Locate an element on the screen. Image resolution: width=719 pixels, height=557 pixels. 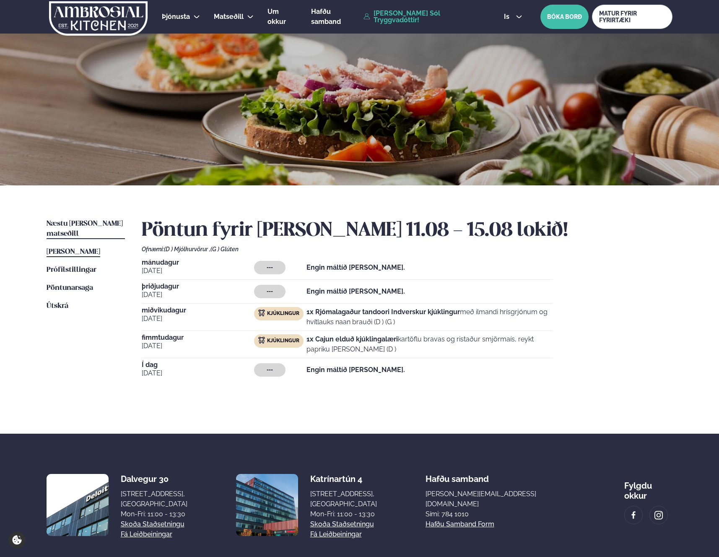
strong: 1x Rjómalagaður tandoori Indverskur kjúklingur is located at coordinates (383, 312).